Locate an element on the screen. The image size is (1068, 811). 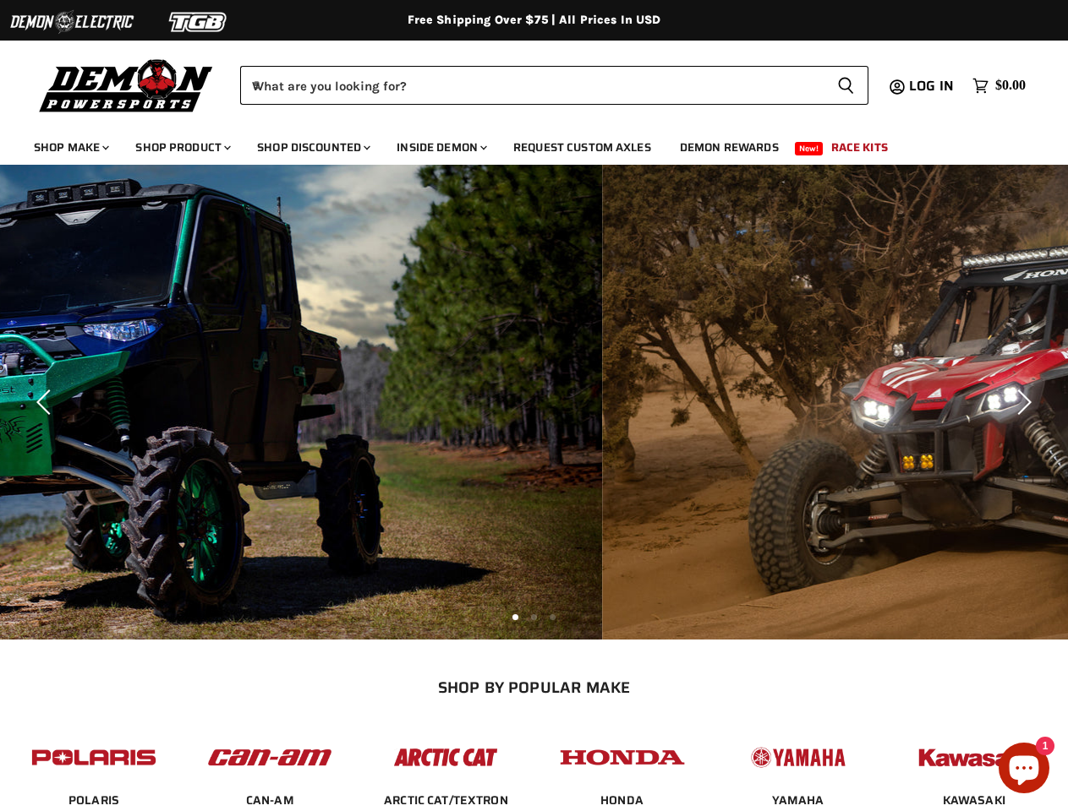
img: POPULAR_MAKE_logo_3_027535af-6171-4c5e-a9bc-f0eccd05c5d6.jpg is located at coordinates (445, 757).